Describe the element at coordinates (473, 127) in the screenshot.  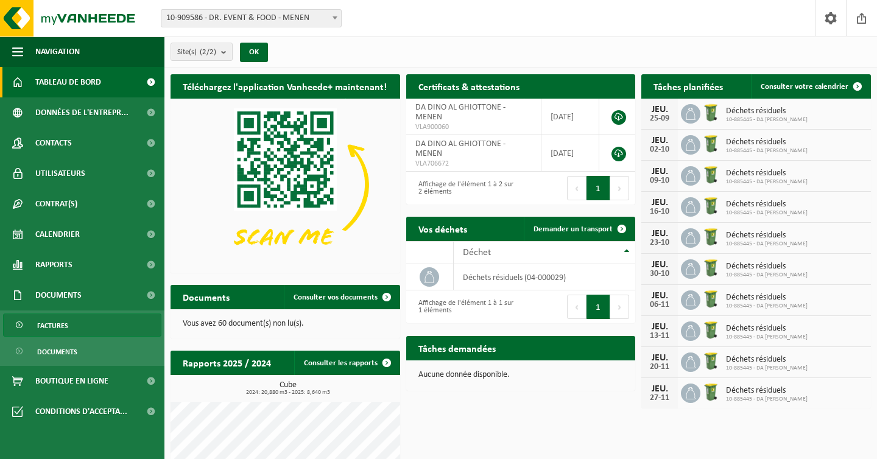
I see `span: VLA900060` at that location.